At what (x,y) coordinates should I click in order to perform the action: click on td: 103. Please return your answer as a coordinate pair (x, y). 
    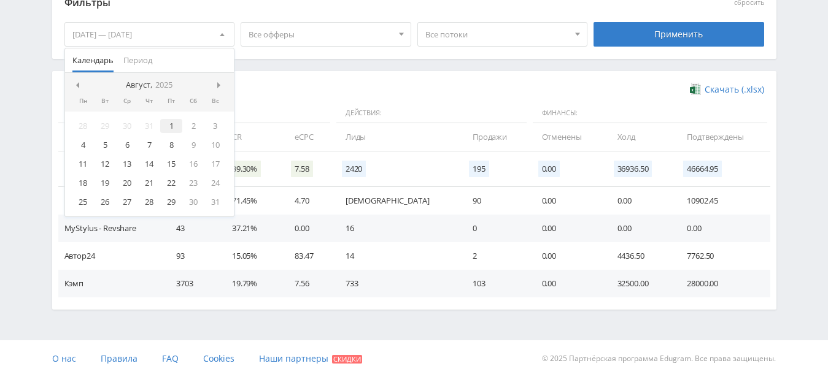
    Looking at the image, I should click on (495, 283).